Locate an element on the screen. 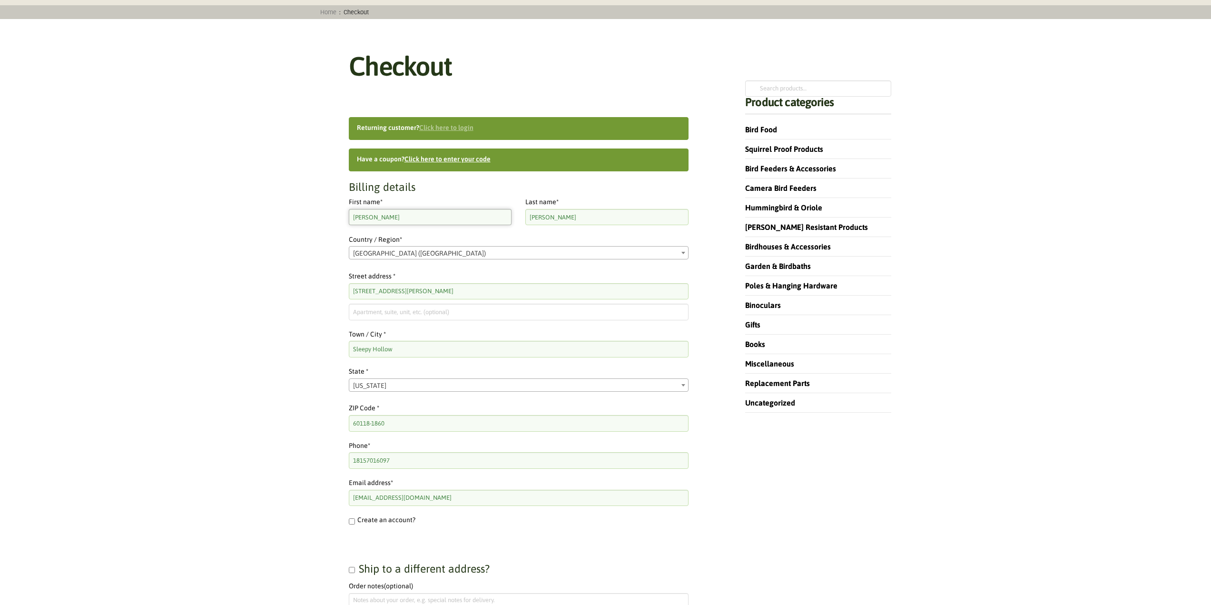  a: Enter your coupon code is located at coordinates (447, 159).